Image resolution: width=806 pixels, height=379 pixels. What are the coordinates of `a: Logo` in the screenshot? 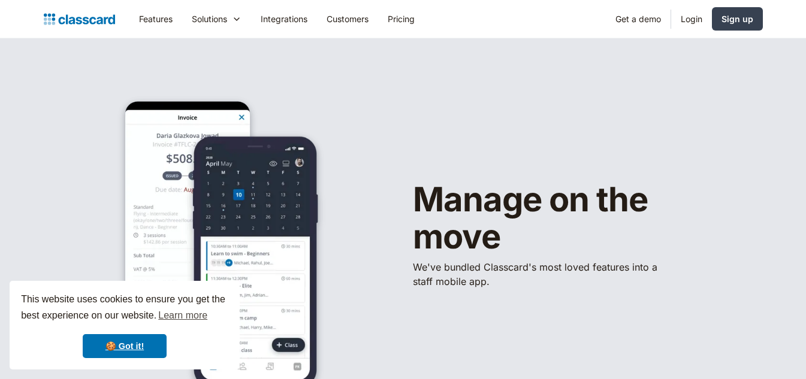 It's located at (79, 19).